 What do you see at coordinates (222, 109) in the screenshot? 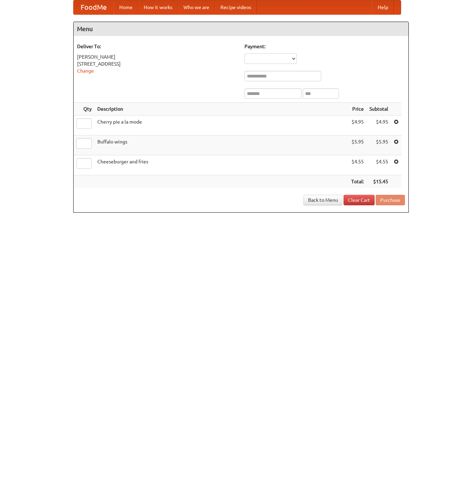
I see `th: Description` at bounding box center [222, 109].